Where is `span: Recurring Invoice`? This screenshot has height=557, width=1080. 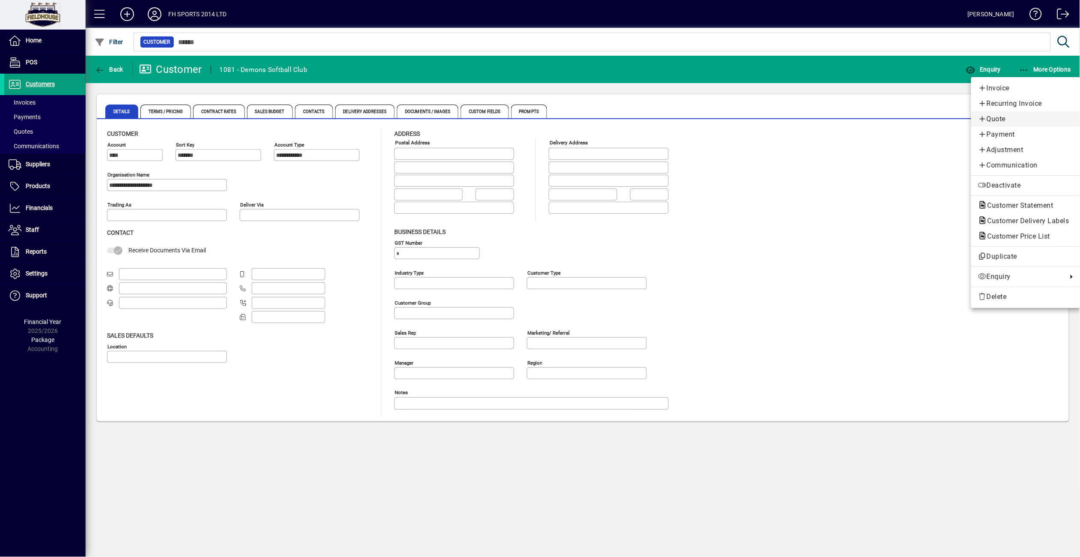
span: Recurring Invoice is located at coordinates (1026, 104).